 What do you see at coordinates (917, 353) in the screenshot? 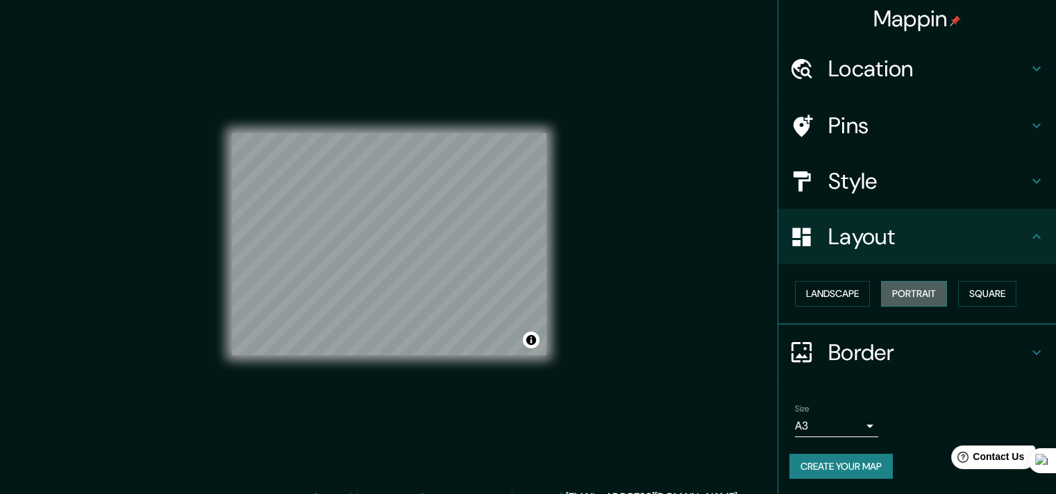
I see `div: Border` at bounding box center [917, 353].